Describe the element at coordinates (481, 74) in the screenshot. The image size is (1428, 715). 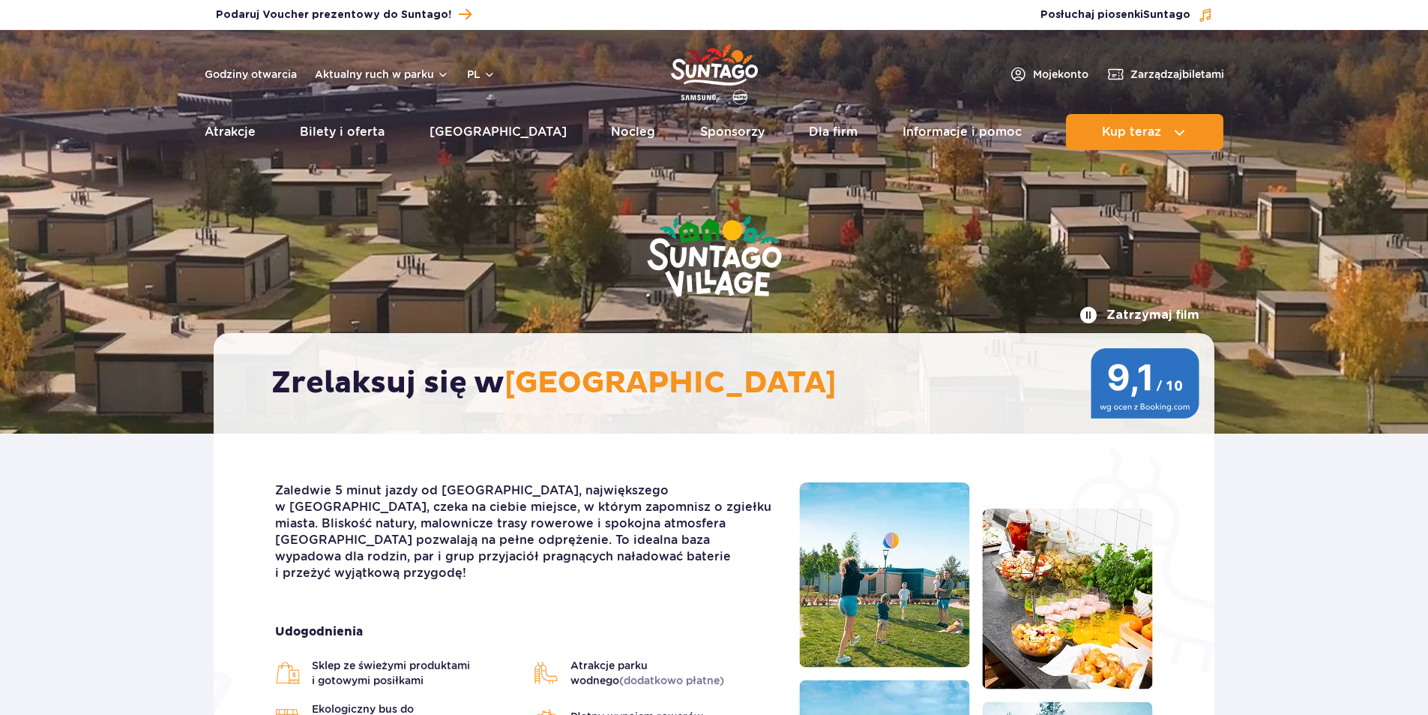
I see `button: pl` at that location.